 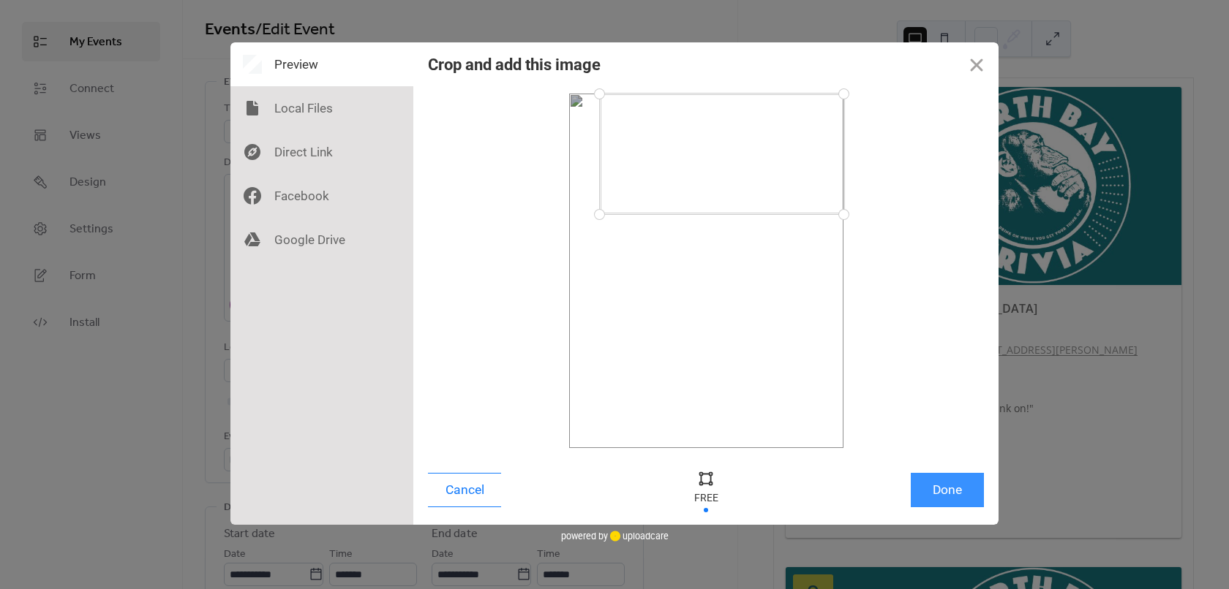 What do you see at coordinates (947, 490) in the screenshot?
I see `button: Done` at bounding box center [947, 490].